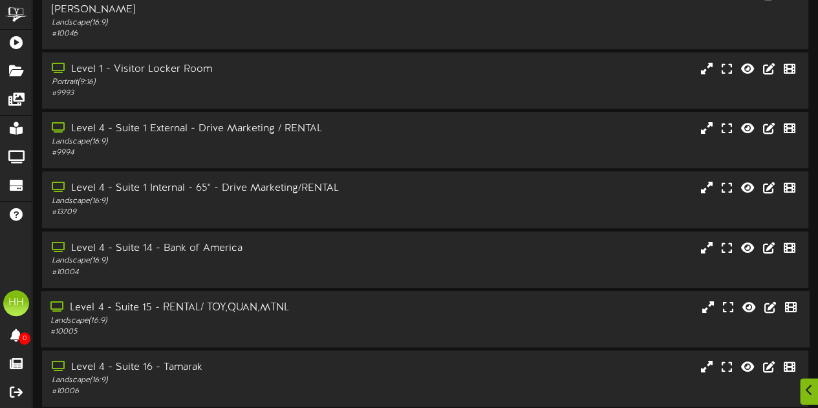 The width and height of the screenshot is (818, 408). What do you see at coordinates (202, 248) in the screenshot?
I see `div: Level 4 - Suite 14 - Bank of America` at bounding box center [202, 248].